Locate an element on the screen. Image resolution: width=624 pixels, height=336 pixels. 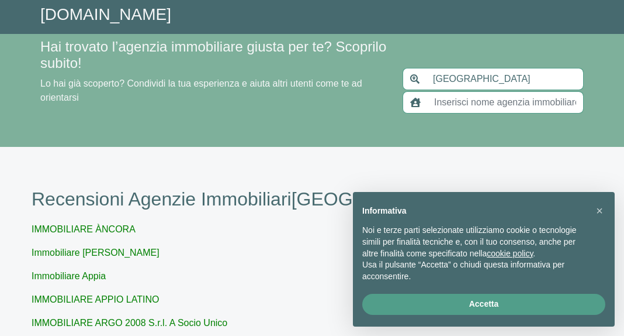
button: Chiudi questa informativa is located at coordinates (600, 210).